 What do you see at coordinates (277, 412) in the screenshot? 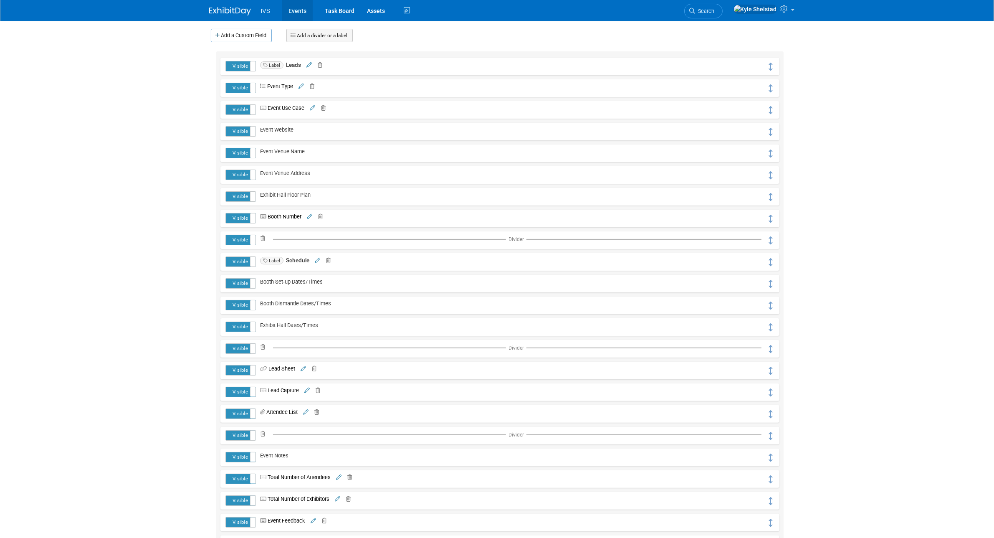
I see `span: Attendee List` at bounding box center [277, 412].